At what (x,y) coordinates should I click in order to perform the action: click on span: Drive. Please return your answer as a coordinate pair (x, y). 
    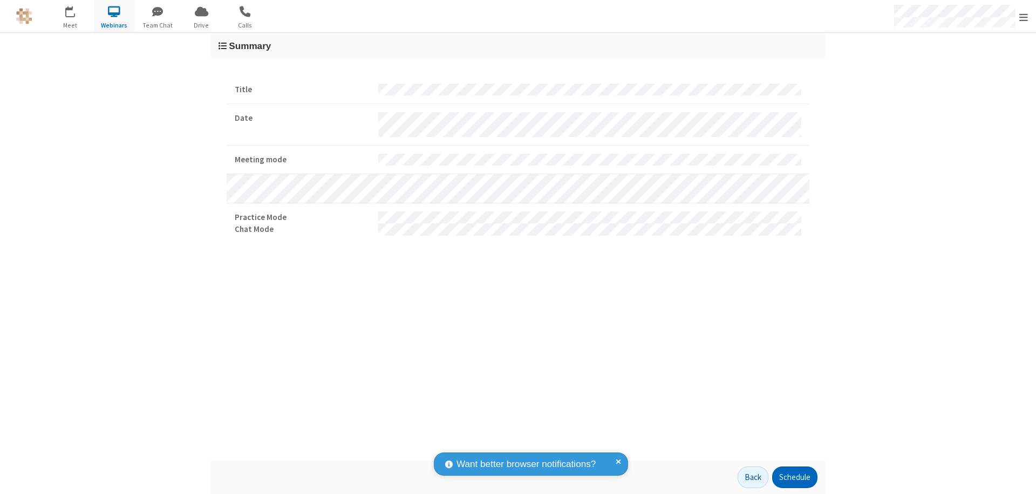
    Looking at the image, I should click on (201, 25).